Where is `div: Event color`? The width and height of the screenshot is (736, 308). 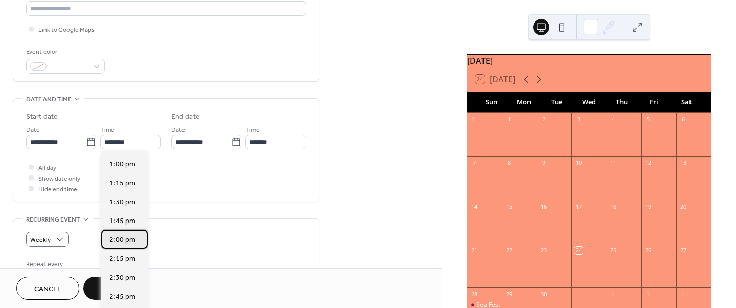
div: Event color is located at coordinates (64, 52).